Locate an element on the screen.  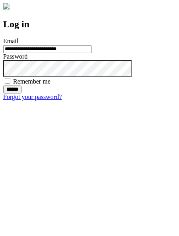
label: Remember me is located at coordinates (32, 81).